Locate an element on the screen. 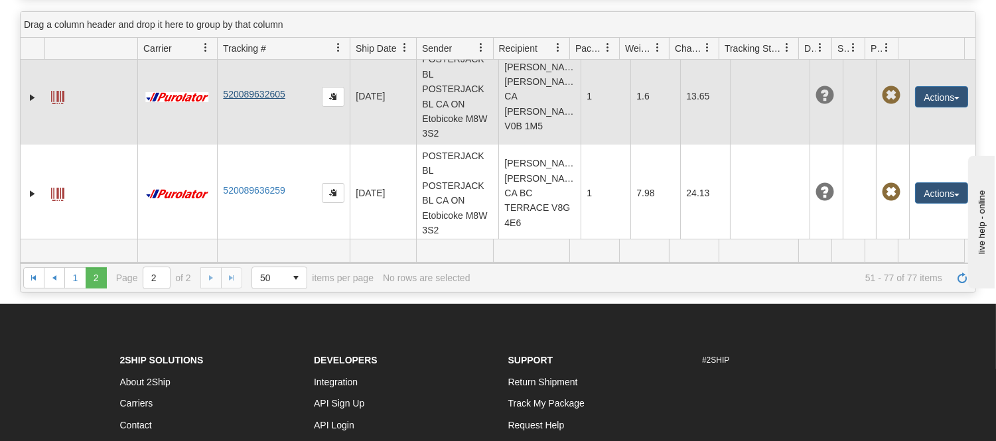 The height and width of the screenshot is (441, 996). input: Page 2 is located at coordinates (157, 278).